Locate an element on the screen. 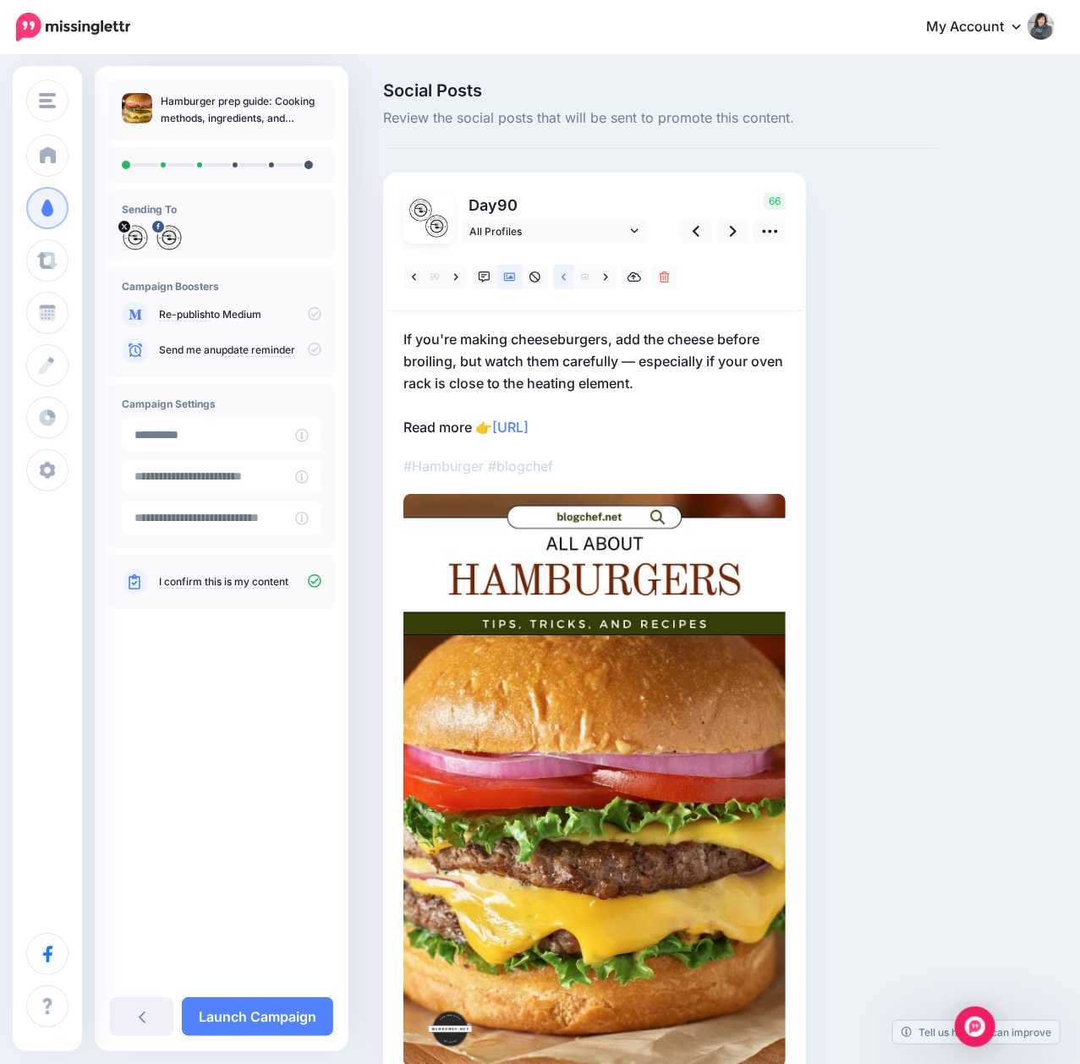 The height and width of the screenshot is (1064, 1080). h4: Campaign Settings is located at coordinates (222, 403).